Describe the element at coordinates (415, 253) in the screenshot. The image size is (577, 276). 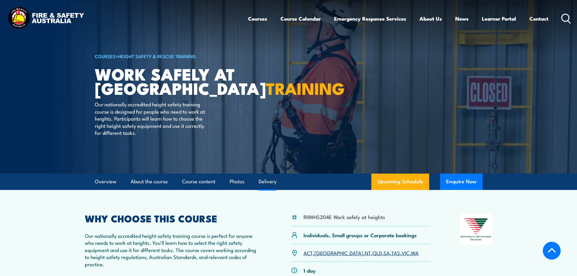
I see `a: WA` at that location.